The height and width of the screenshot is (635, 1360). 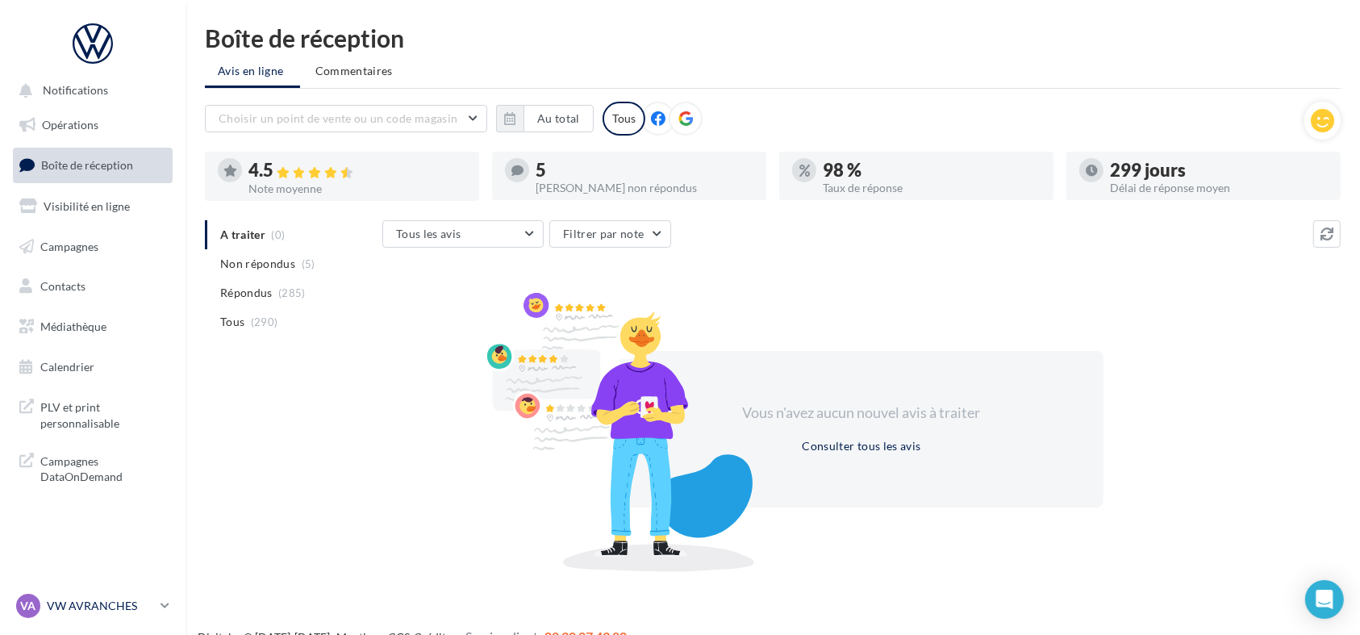 What do you see at coordinates (103, 413) in the screenshot?
I see `span: PLV et print personnalisable` at bounding box center [103, 413].